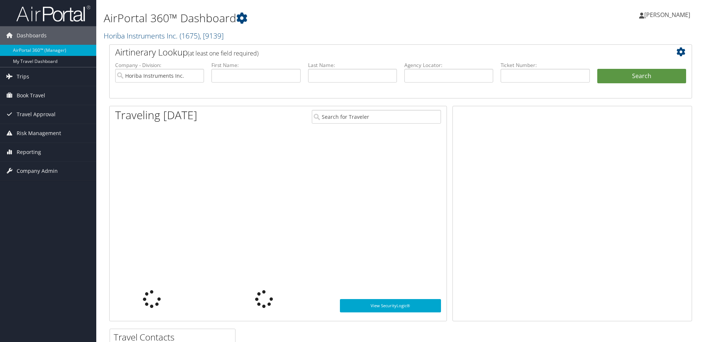 This screenshot has width=705, height=342. Describe the element at coordinates (390, 306) in the screenshot. I see `a: View SecurityLogic®` at that location.